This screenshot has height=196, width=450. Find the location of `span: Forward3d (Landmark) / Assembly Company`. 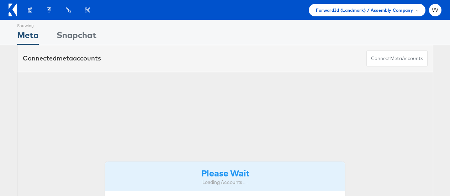

span: Forward3d (Landmark) / Assembly Company is located at coordinates (364, 10).